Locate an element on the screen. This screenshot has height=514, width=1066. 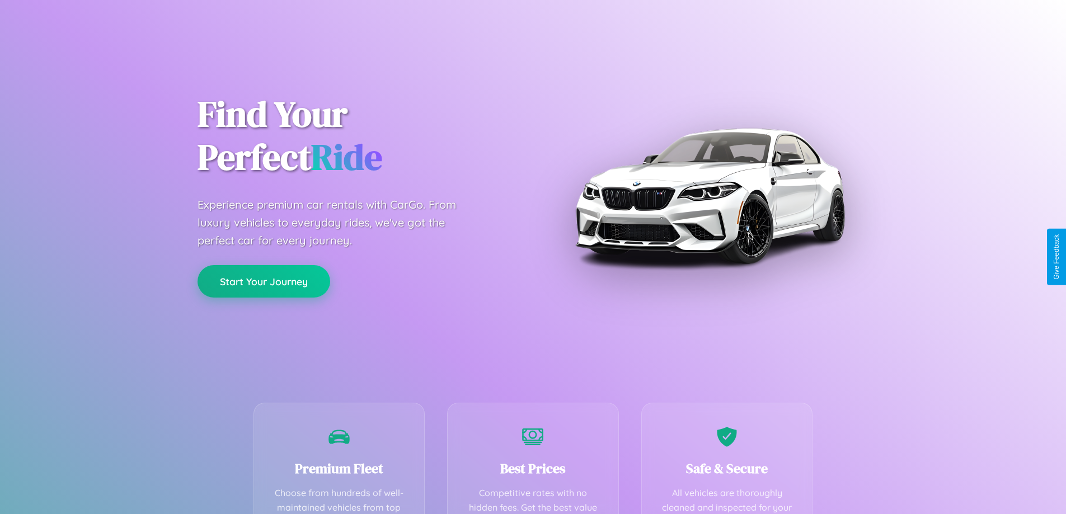
h3: Premium Fleet is located at coordinates (339, 469).